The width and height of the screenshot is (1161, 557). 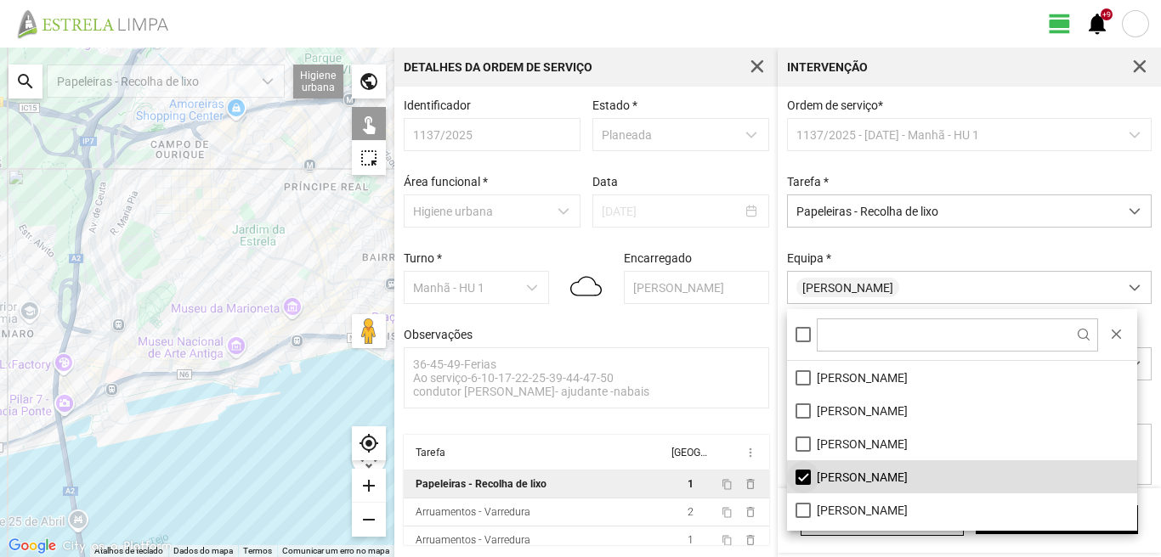 What do you see at coordinates (430, 453) in the screenshot?
I see `div: Tarefa` at bounding box center [430, 453].